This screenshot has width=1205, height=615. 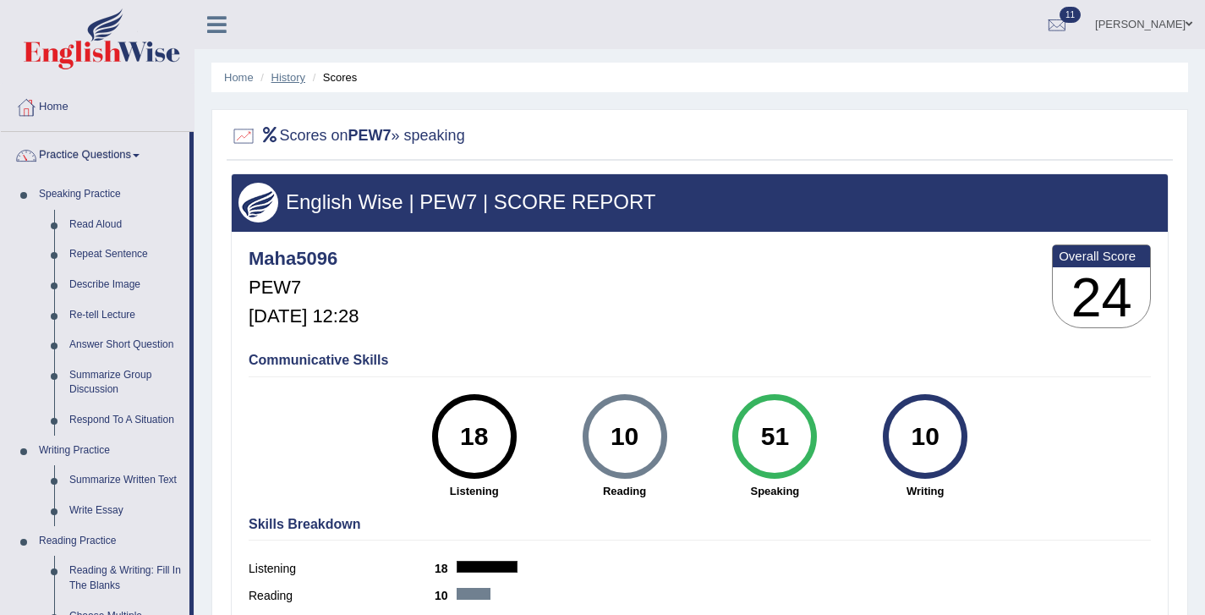 What do you see at coordinates (347, 136) in the screenshot?
I see `h2: Scores on » speaking` at bounding box center [347, 136].